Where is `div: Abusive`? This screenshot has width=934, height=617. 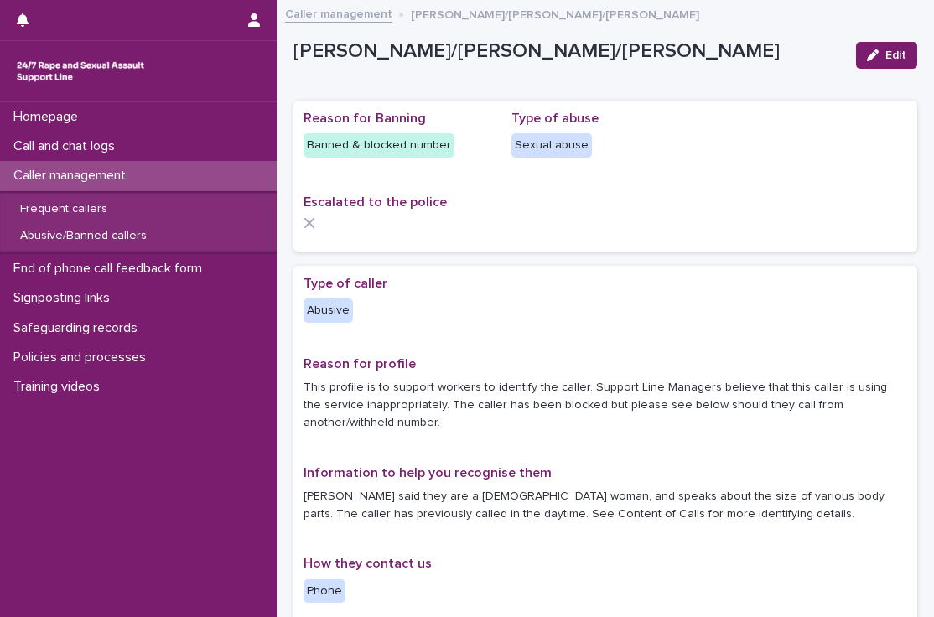
div: Abusive is located at coordinates (328, 310).